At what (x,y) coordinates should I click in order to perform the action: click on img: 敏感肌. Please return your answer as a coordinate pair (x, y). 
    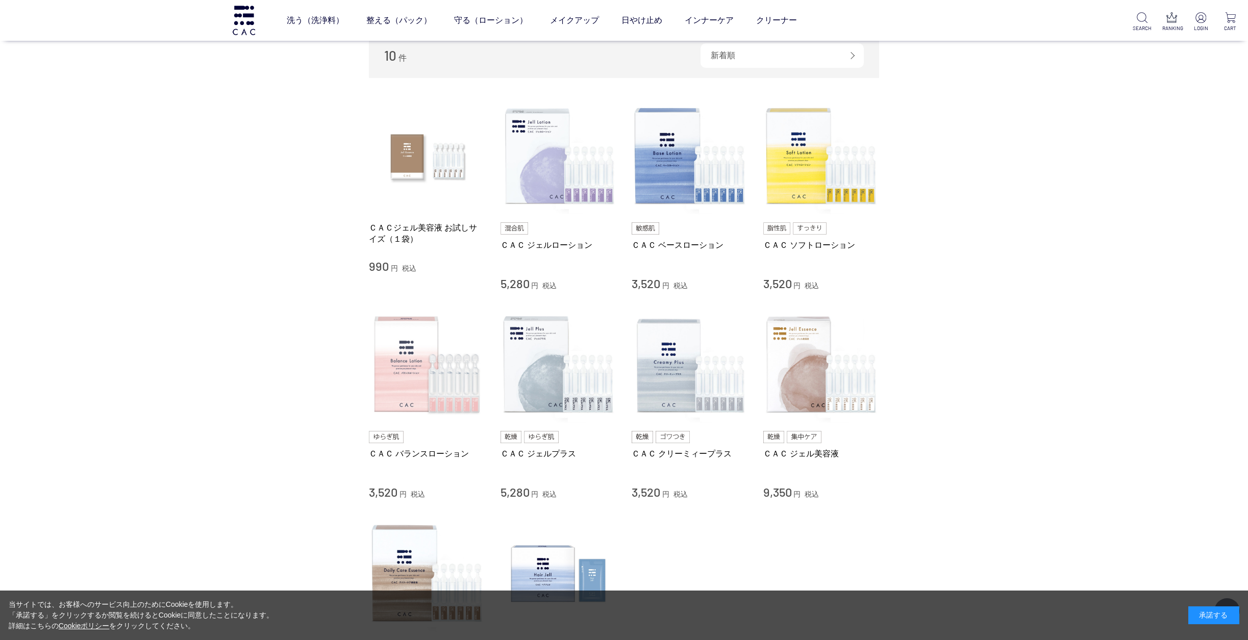
    Looking at the image, I should click on (645, 229).